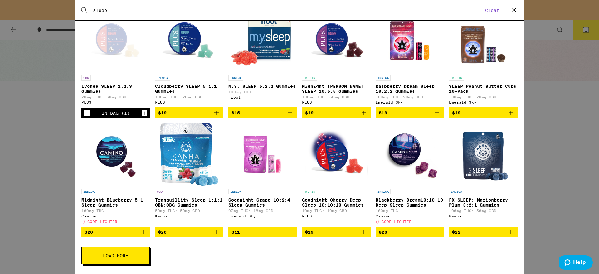 The image size is (599, 274). What do you see at coordinates (410, 58) in the screenshot?
I see `a: Open page for Raspberry Dream Sleep 10:2:2 Gummies from Emerald Sky` at bounding box center [410, 58].